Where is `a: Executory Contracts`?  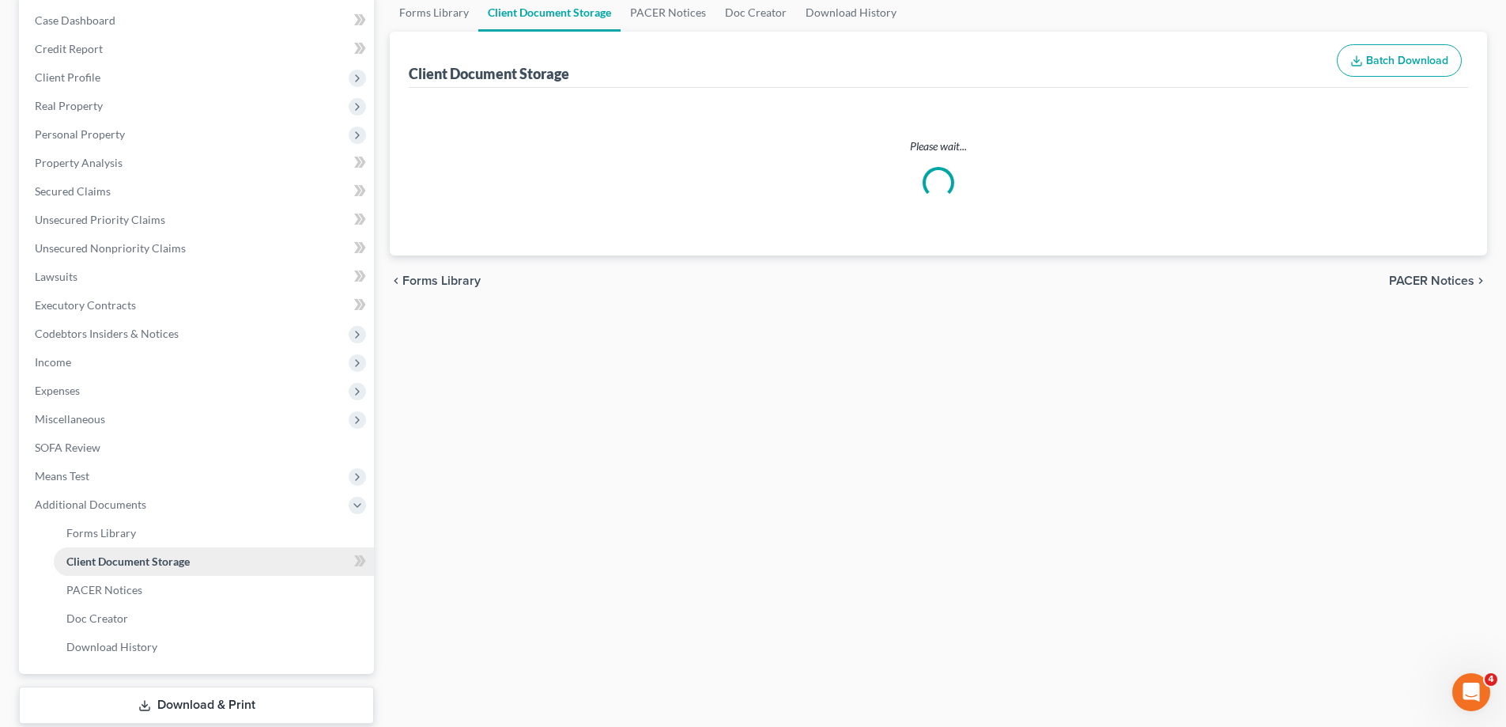
a: Executory Contracts is located at coordinates (198, 305).